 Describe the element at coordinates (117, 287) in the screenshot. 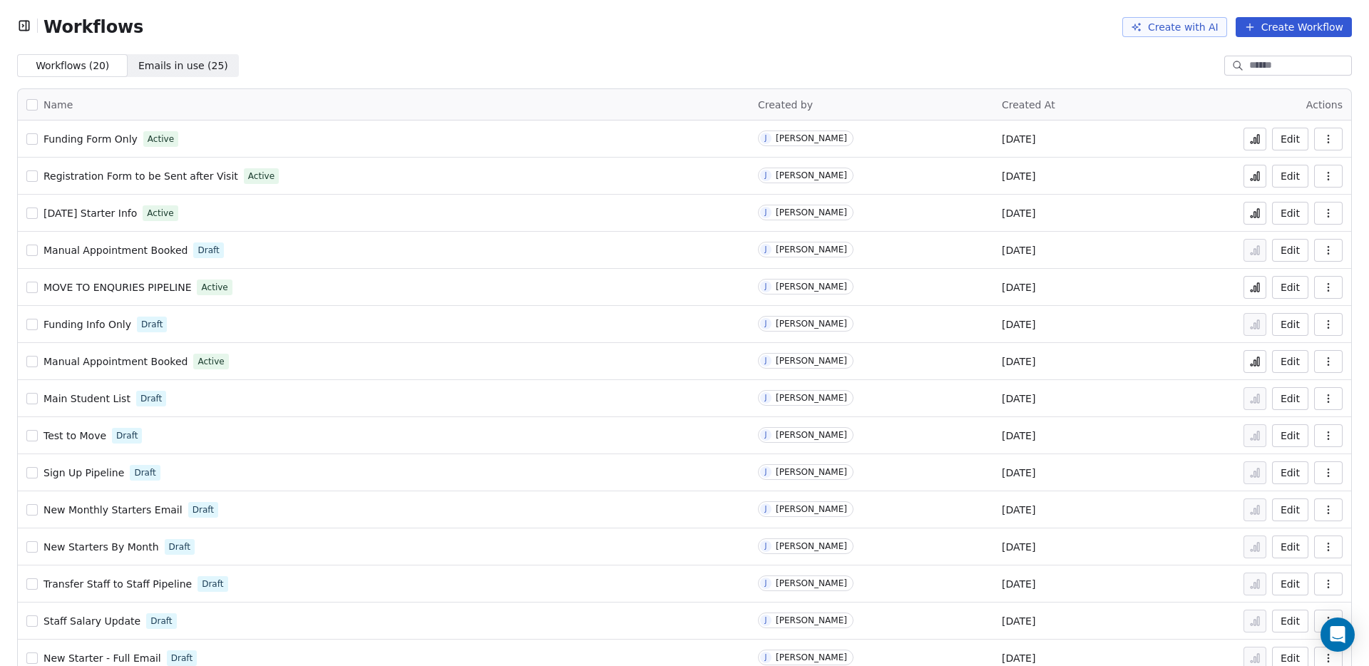

I see `a: MOVE TO ENQURIES PIPELINE` at that location.